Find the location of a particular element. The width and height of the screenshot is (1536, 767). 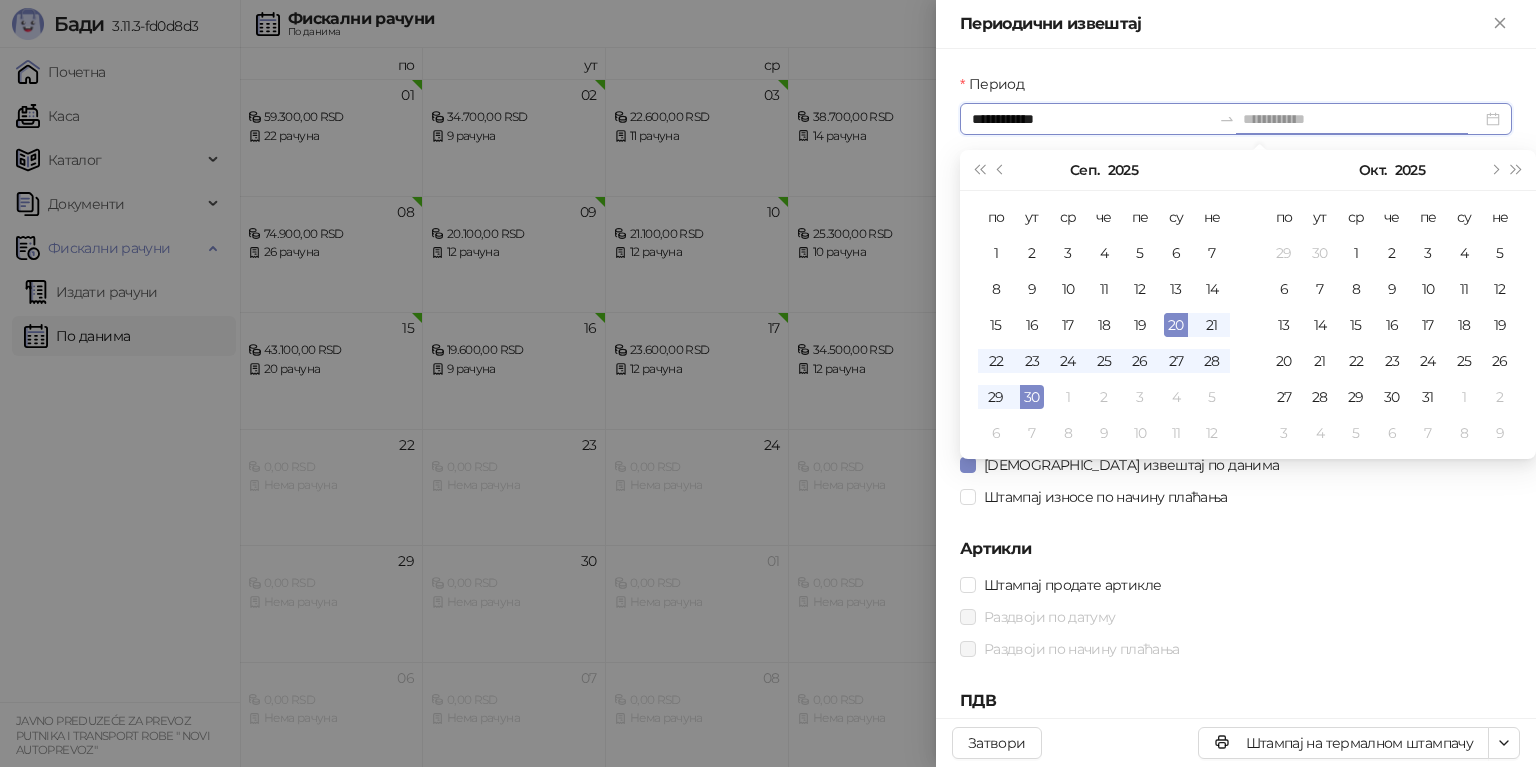

td: 2025-11-04 is located at coordinates (1320, 433).